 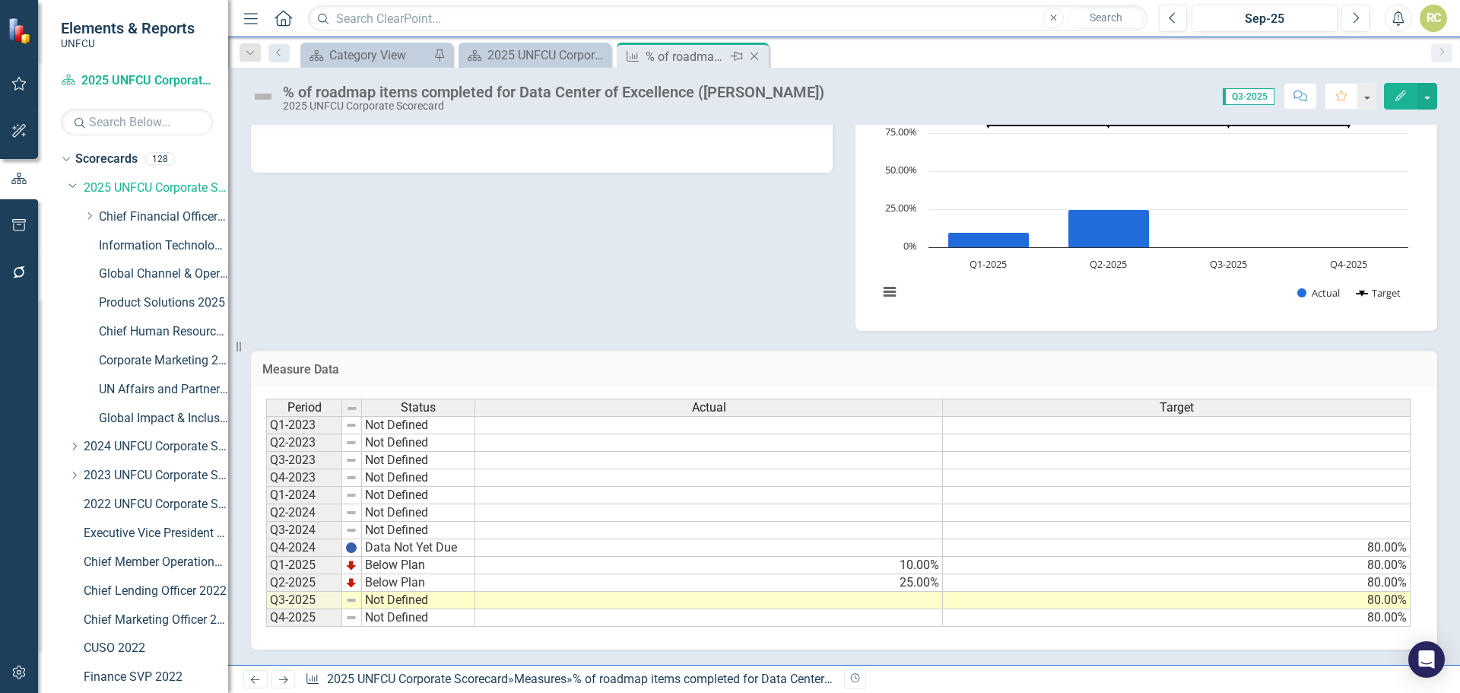 I want to click on a: Category View, so click(x=366, y=55).